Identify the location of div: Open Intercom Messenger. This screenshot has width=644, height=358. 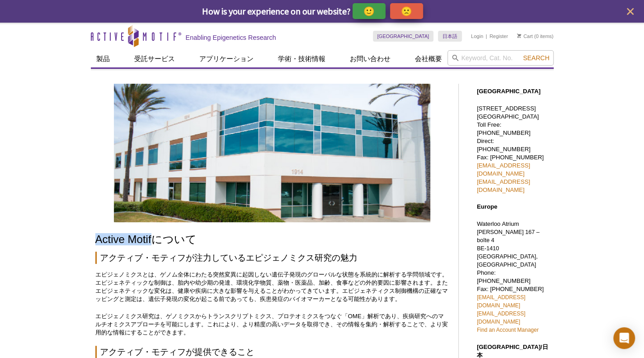
(625, 338).